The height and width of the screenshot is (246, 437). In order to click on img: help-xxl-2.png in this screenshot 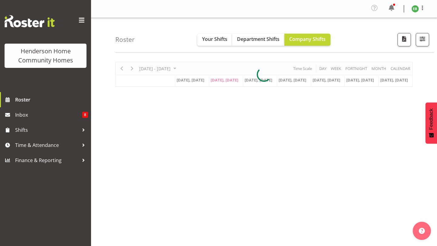, I will do `click(422, 231)`.